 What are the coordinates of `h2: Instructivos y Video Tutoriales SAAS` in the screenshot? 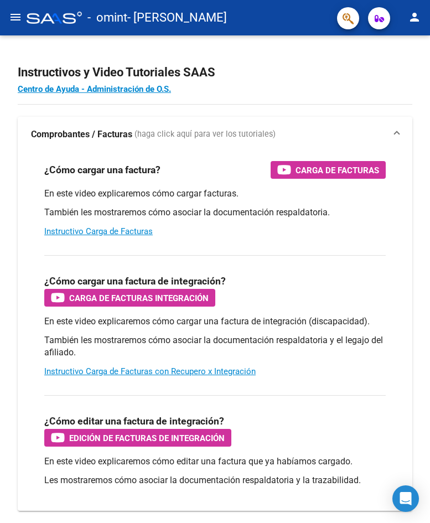 It's located at (215, 73).